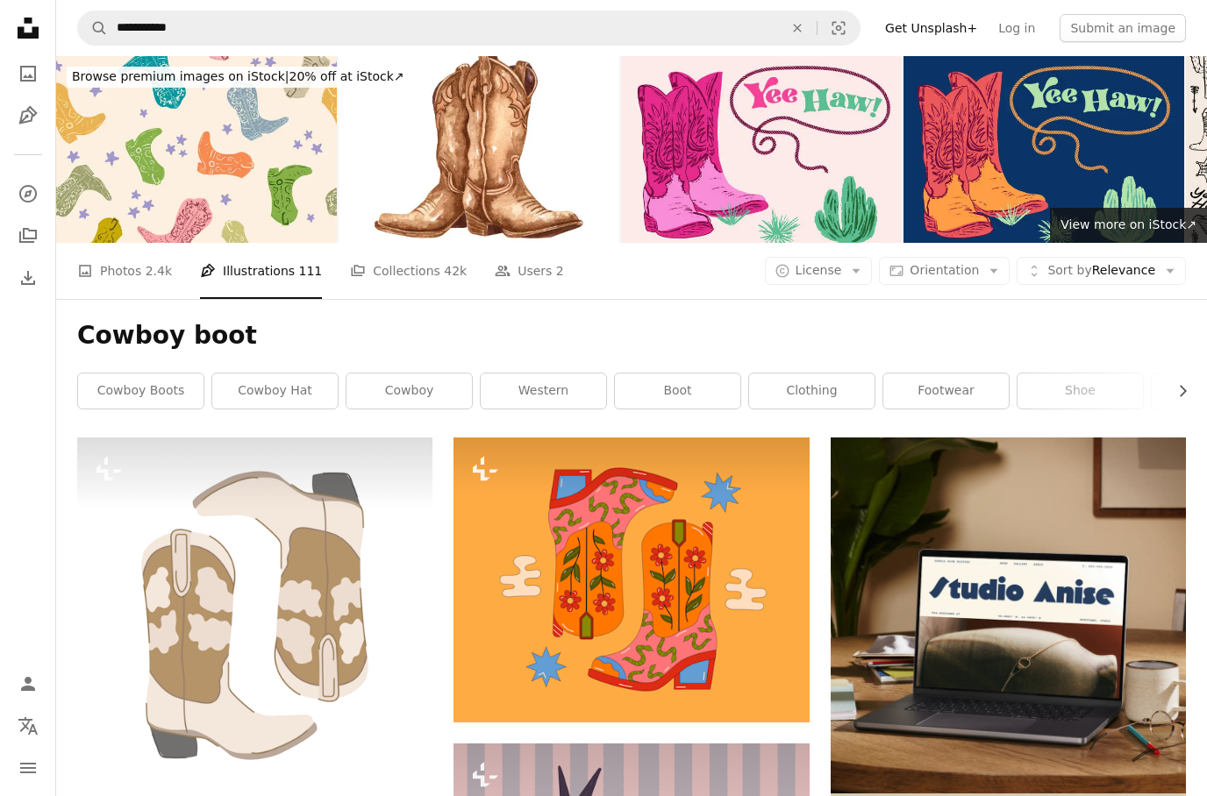 The width and height of the screenshot is (1207, 796). I want to click on form: Find visuals sitewide, so click(468, 28).